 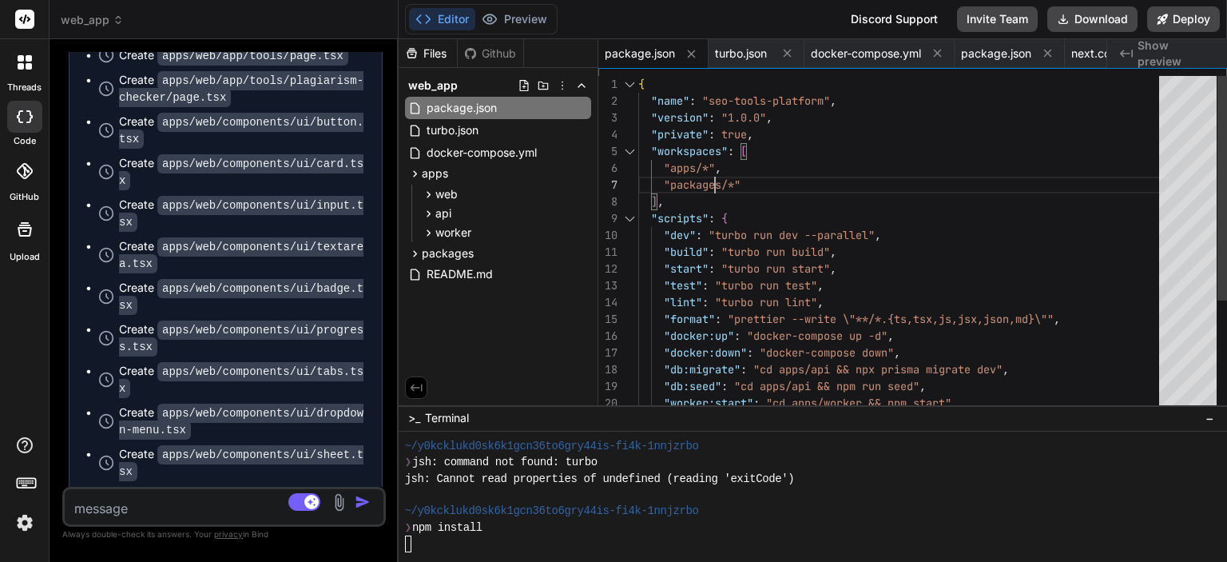 I want to click on div: Github, so click(x=491, y=54).